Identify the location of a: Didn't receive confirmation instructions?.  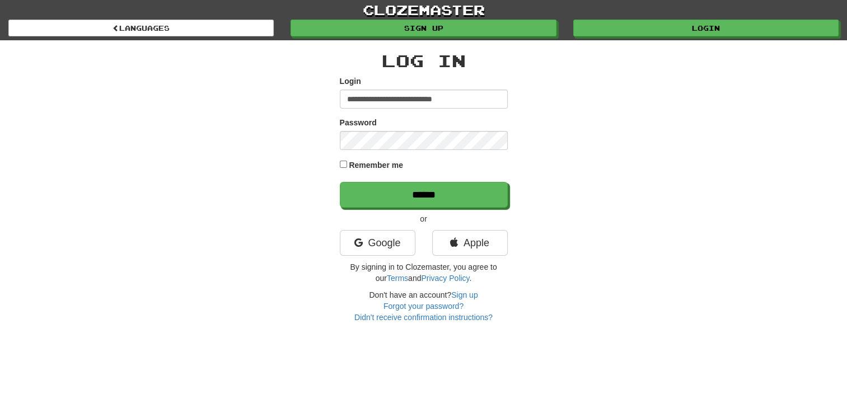
(423, 318).